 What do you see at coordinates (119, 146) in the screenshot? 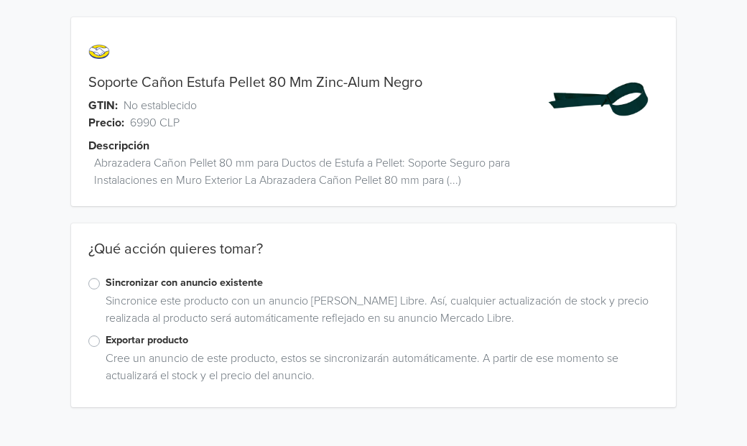
I see `span: Descripción` at bounding box center [119, 146].